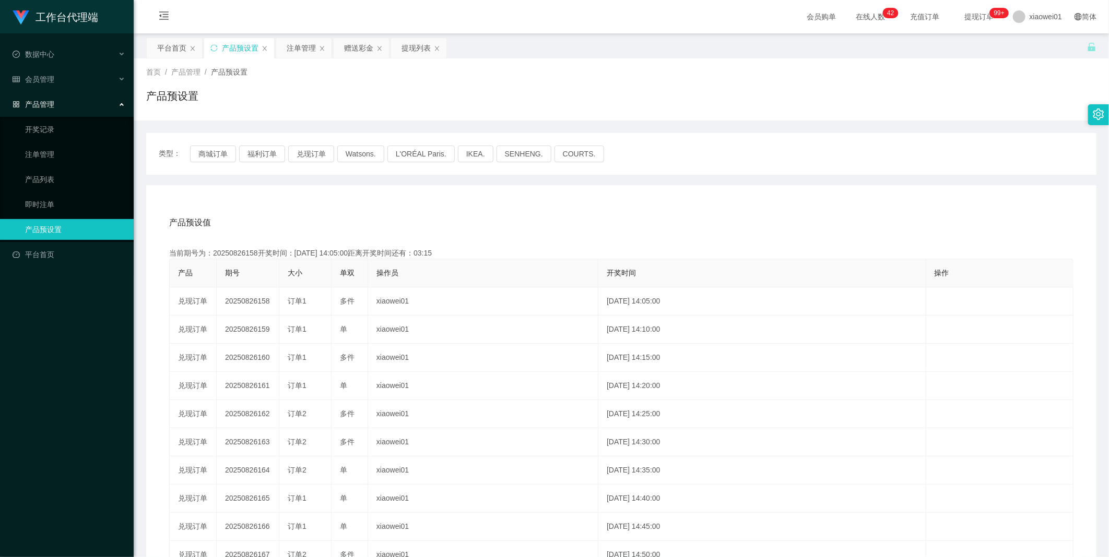 The width and height of the screenshot is (1109, 557). What do you see at coordinates (361, 154) in the screenshot?
I see `button: Watsons.` at bounding box center [361, 154].